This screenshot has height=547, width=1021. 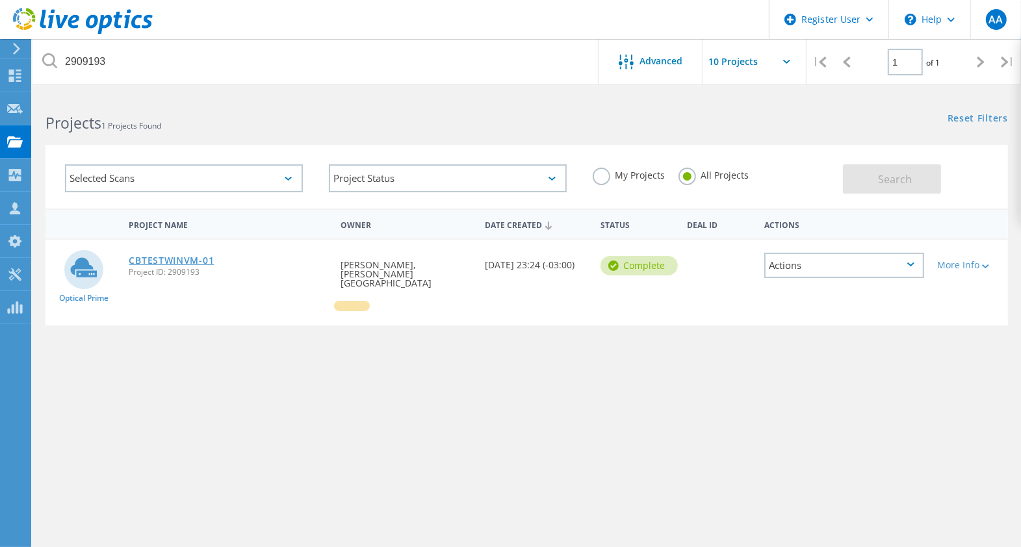 What do you see at coordinates (316, 62) in the screenshot?
I see `input: Search projects by name, owner, ID, company, etc` at bounding box center [316, 62].